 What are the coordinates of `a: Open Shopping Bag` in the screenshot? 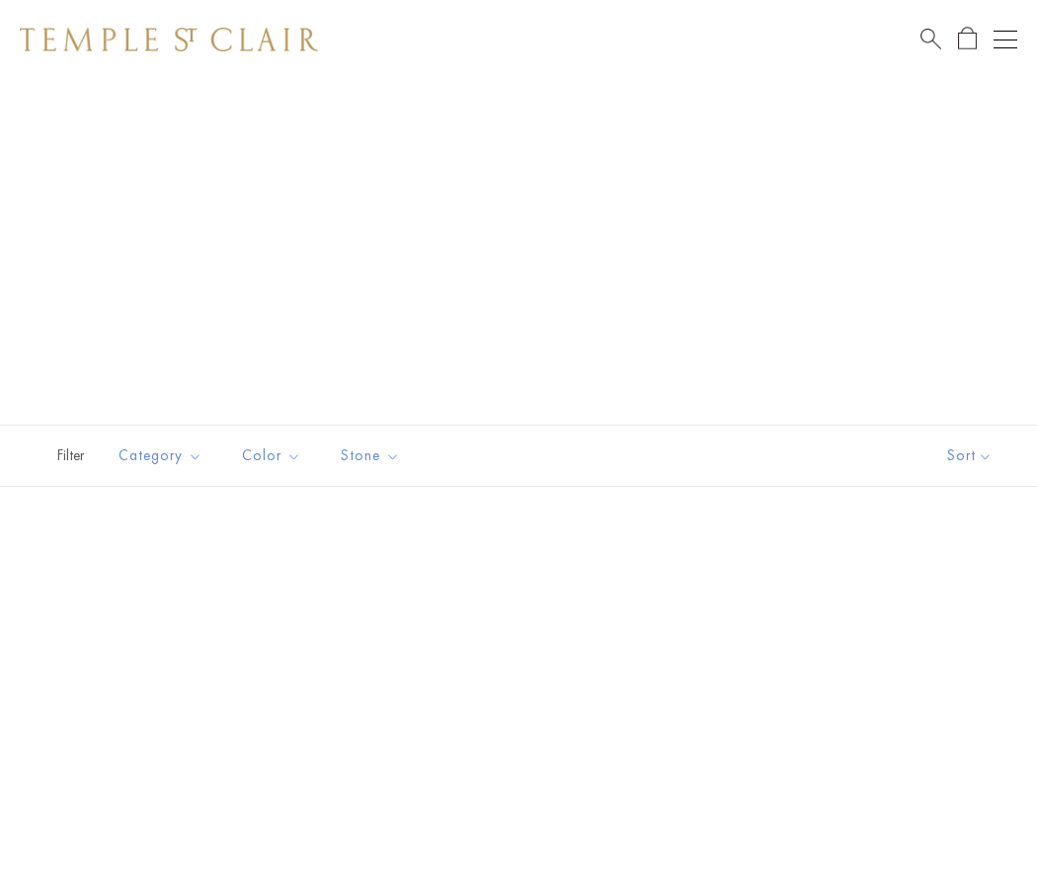 It's located at (967, 39).